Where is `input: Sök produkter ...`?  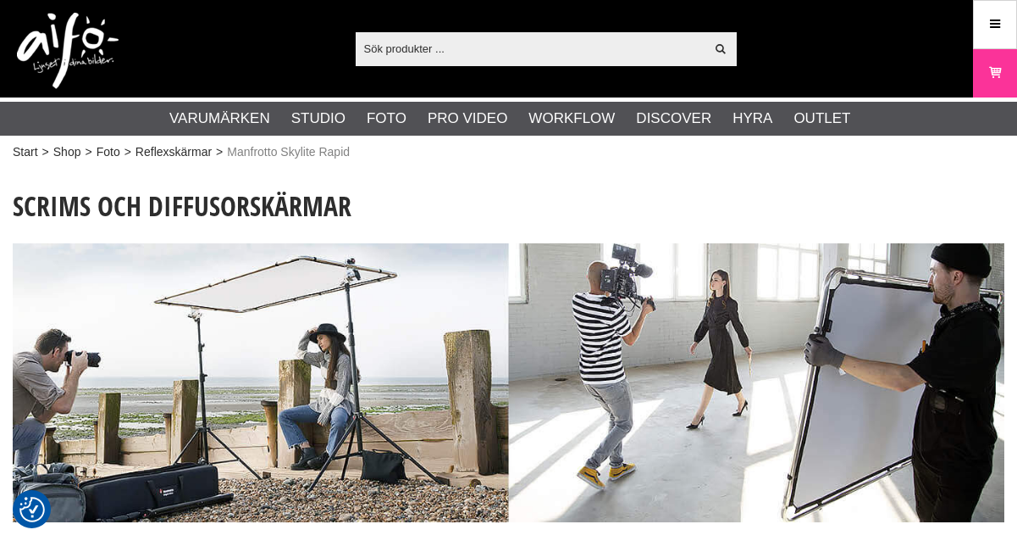 input: Sök produkter ... is located at coordinates (530, 48).